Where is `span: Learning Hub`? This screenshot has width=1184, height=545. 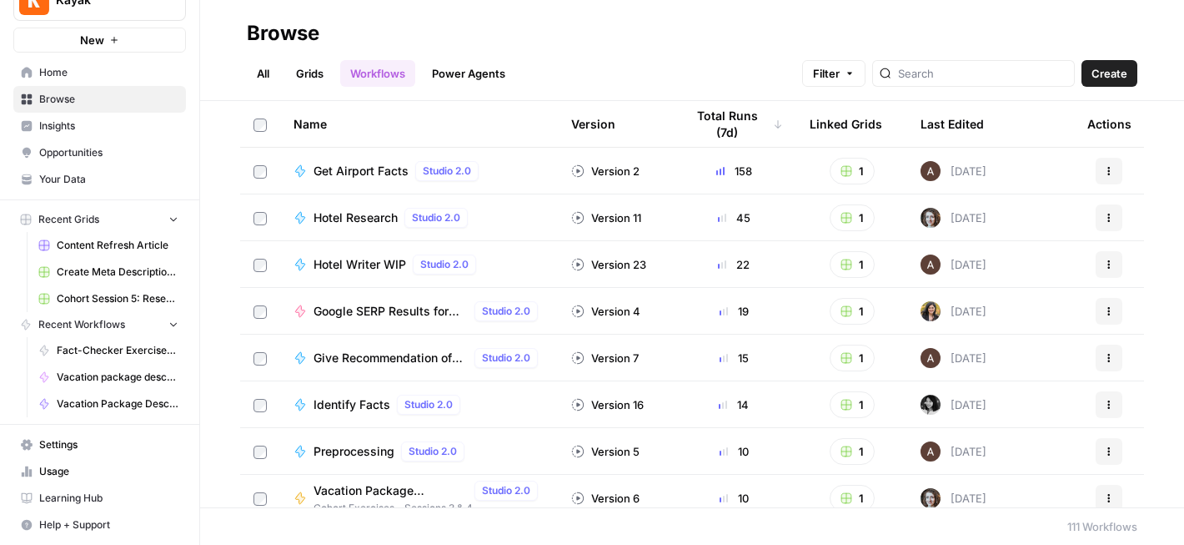
span: Learning Hub is located at coordinates (108, 498).